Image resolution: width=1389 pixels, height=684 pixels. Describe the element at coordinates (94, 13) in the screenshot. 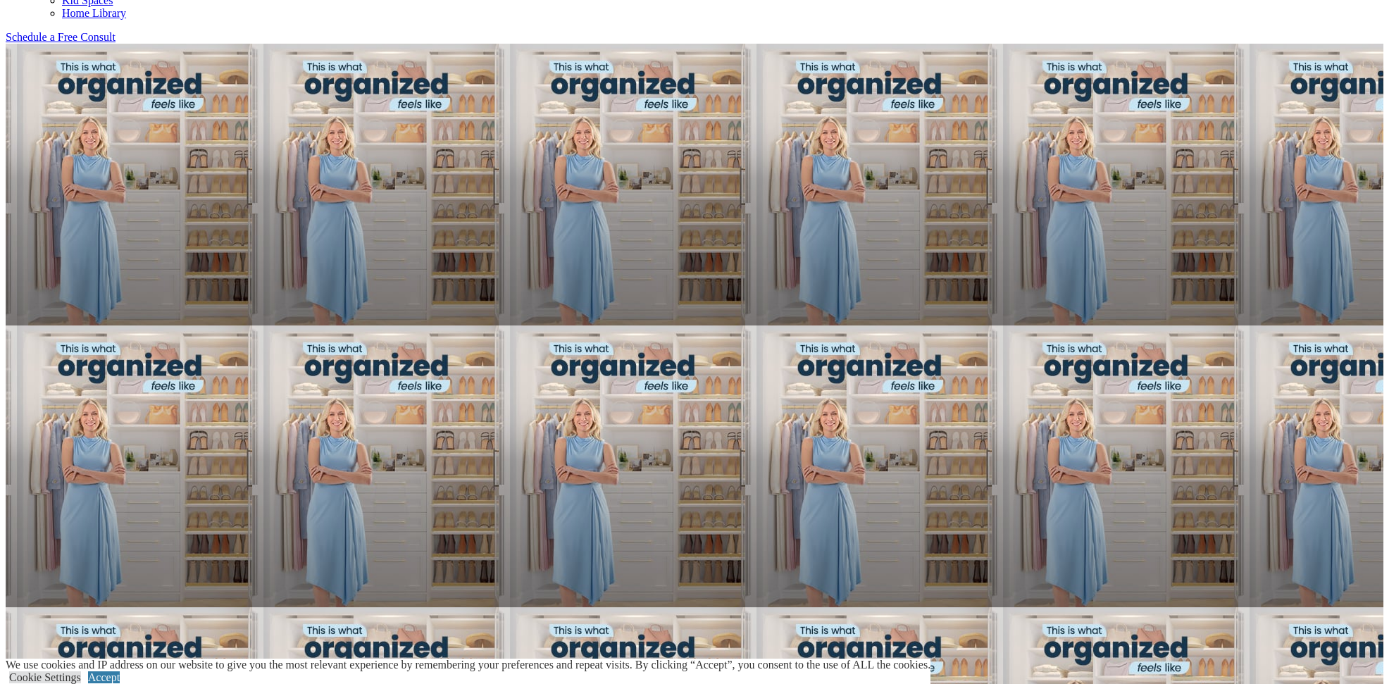

I see `a: Home Library` at that location.